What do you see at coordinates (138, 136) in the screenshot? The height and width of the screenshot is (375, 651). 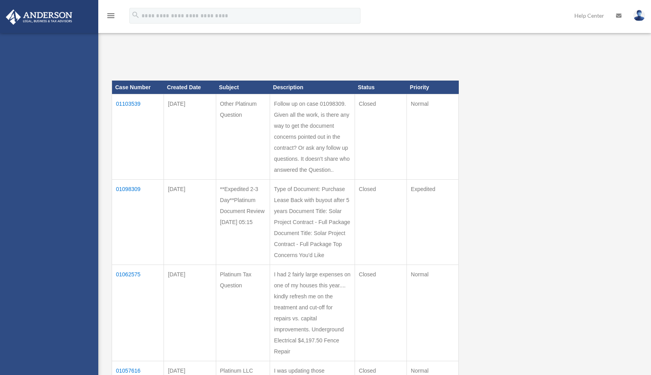 I see `td: 01103539` at bounding box center [138, 136].